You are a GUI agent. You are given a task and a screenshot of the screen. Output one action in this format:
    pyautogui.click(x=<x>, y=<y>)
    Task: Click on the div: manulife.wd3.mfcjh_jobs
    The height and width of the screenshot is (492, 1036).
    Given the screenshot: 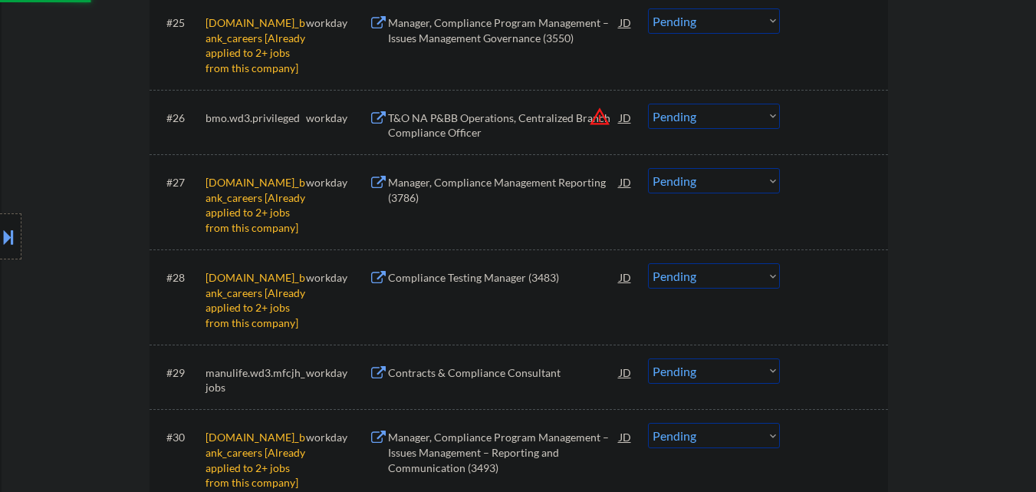 What is the action you would take?
    pyautogui.click(x=255, y=380)
    